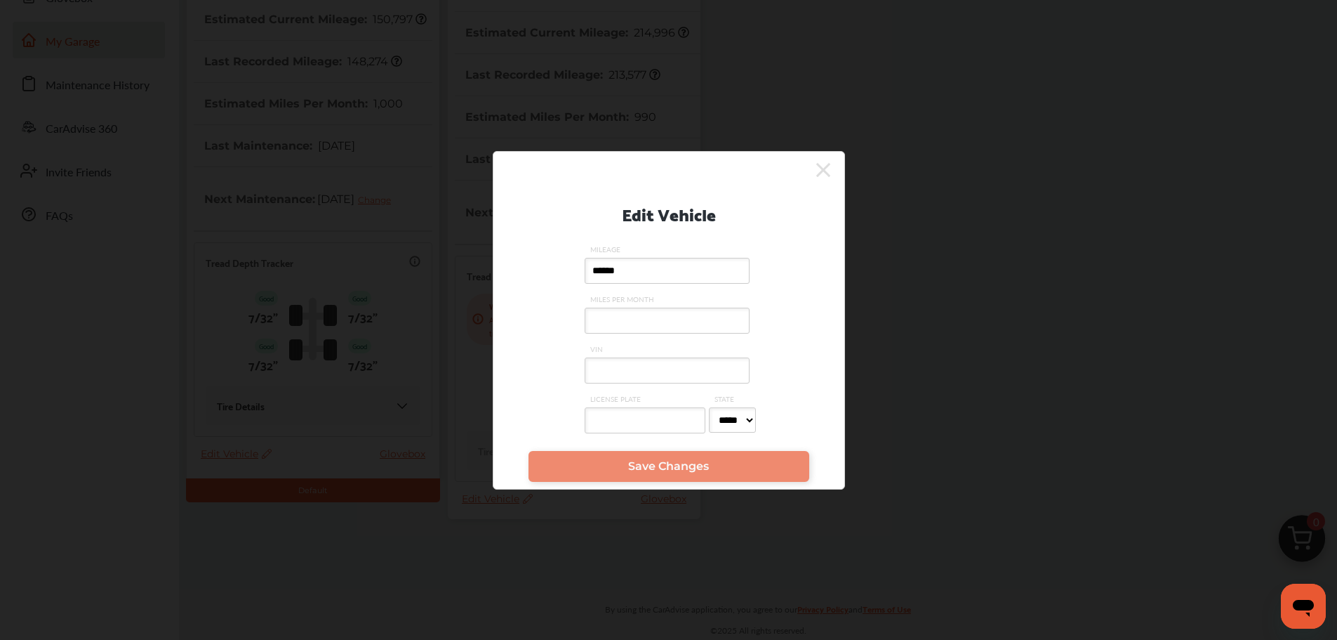  Describe the element at coordinates (669, 466) in the screenshot. I see `a: Save Changes` at that location.